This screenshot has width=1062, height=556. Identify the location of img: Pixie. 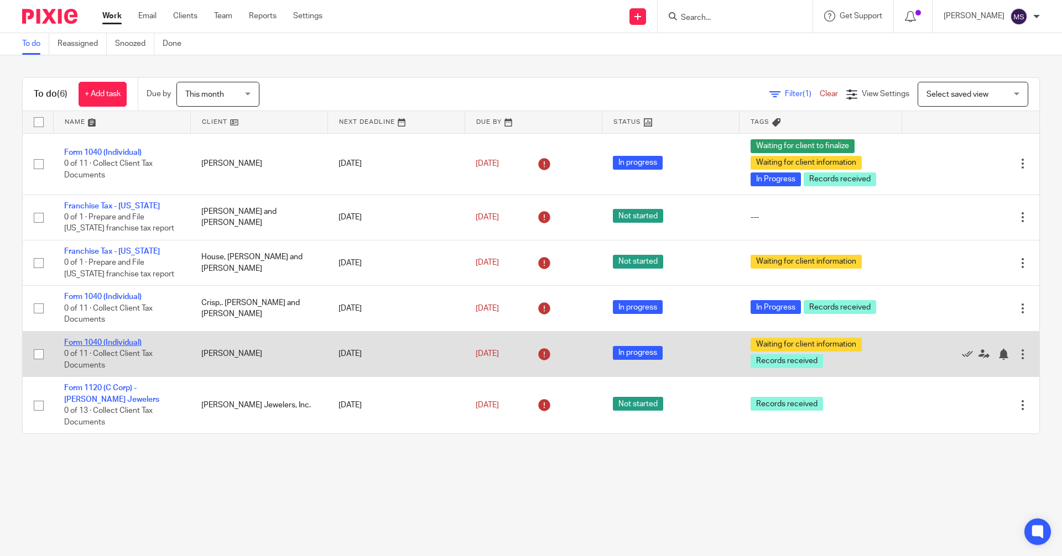
(50, 16).